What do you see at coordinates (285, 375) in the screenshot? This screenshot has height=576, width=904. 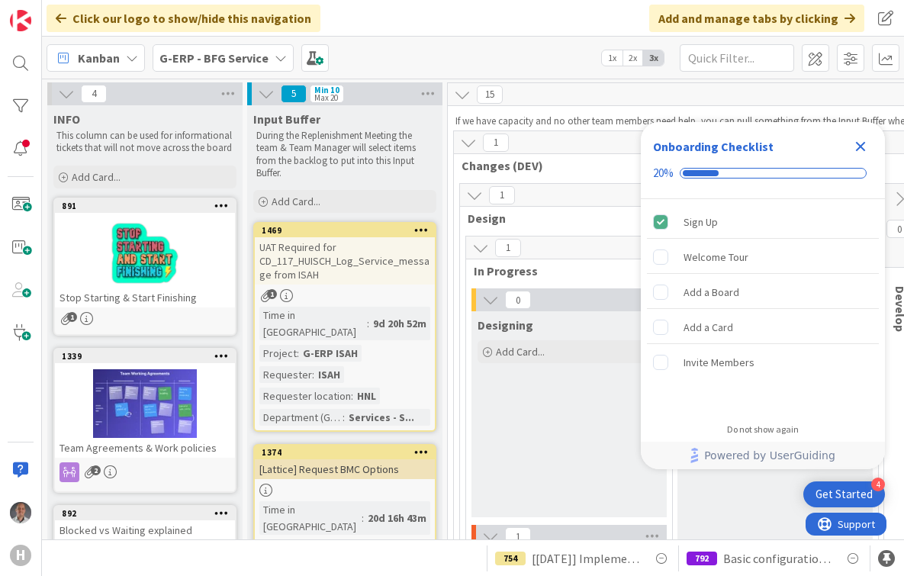 I see `div: Requester` at bounding box center [285, 375].